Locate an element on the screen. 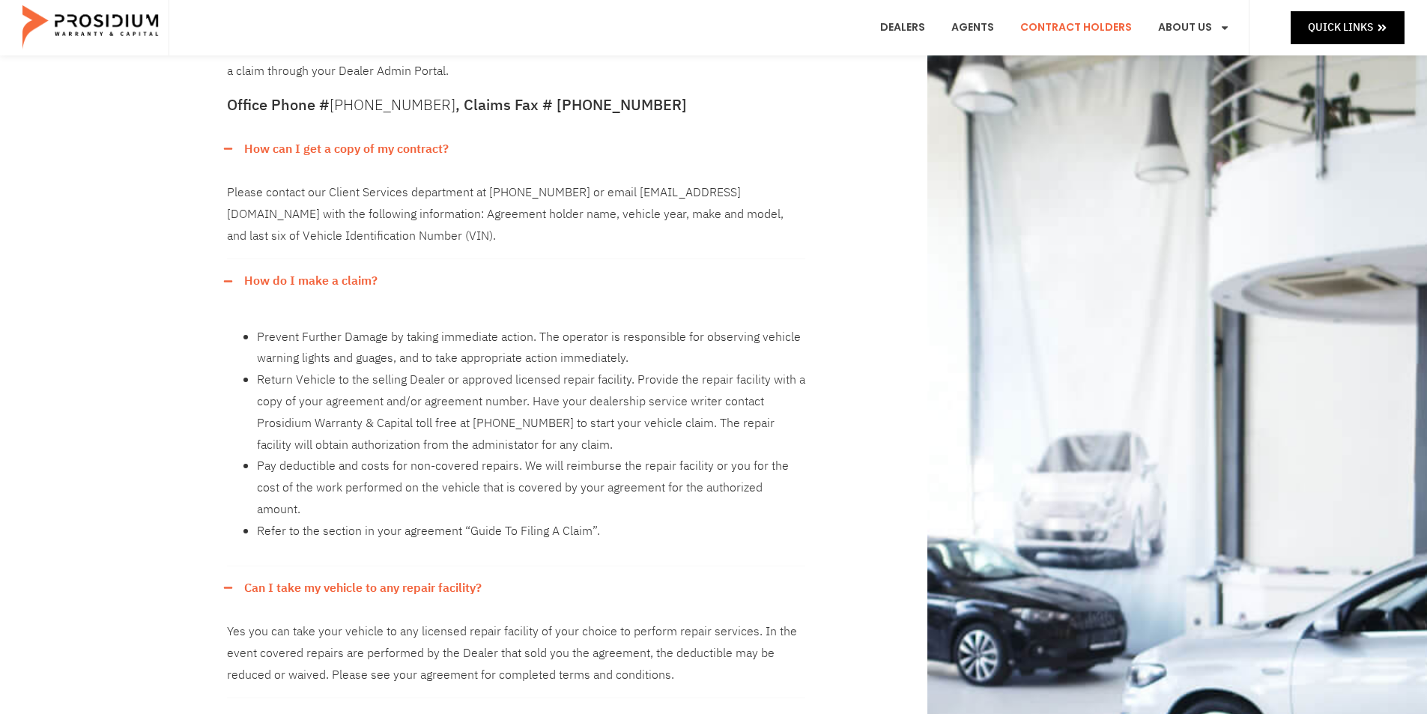 Image resolution: width=1427 pixels, height=714 pixels. a: Can I take my vehicle to any repair facility? is located at coordinates (363, 588).